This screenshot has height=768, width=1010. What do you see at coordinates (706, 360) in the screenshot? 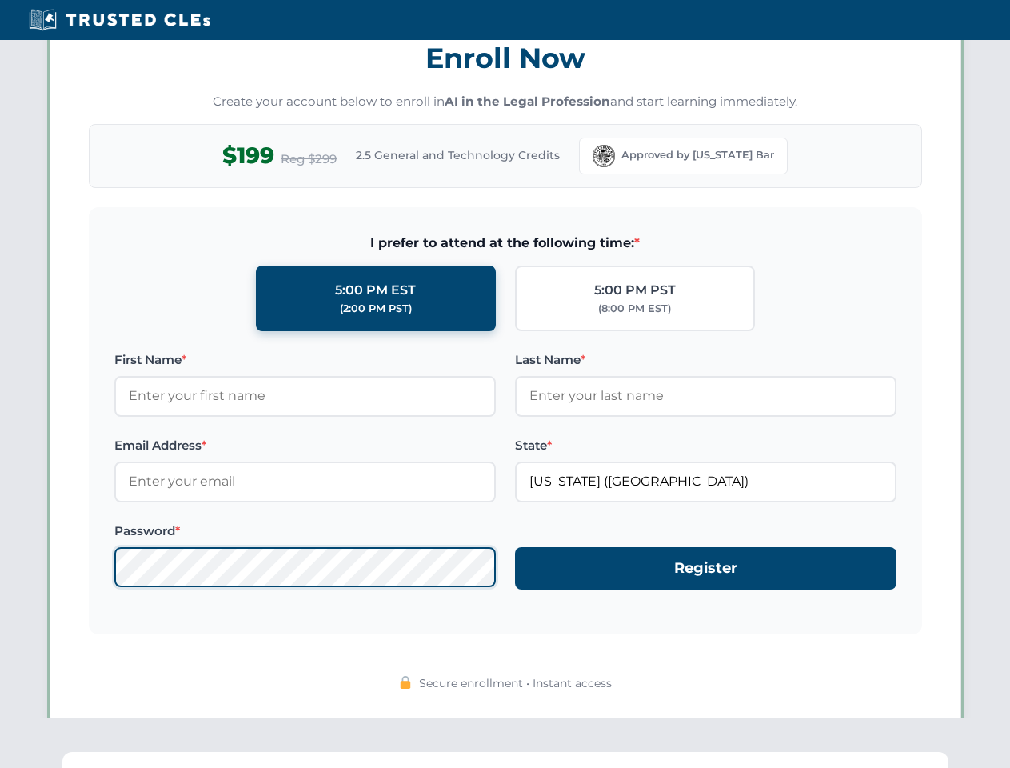
I see `label: Last Name` at bounding box center [706, 360].